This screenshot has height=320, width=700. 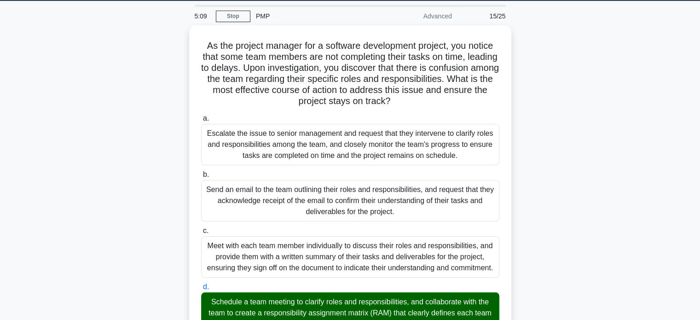 What do you see at coordinates (417, 16) in the screenshot?
I see `div: Advanced` at bounding box center [417, 16].